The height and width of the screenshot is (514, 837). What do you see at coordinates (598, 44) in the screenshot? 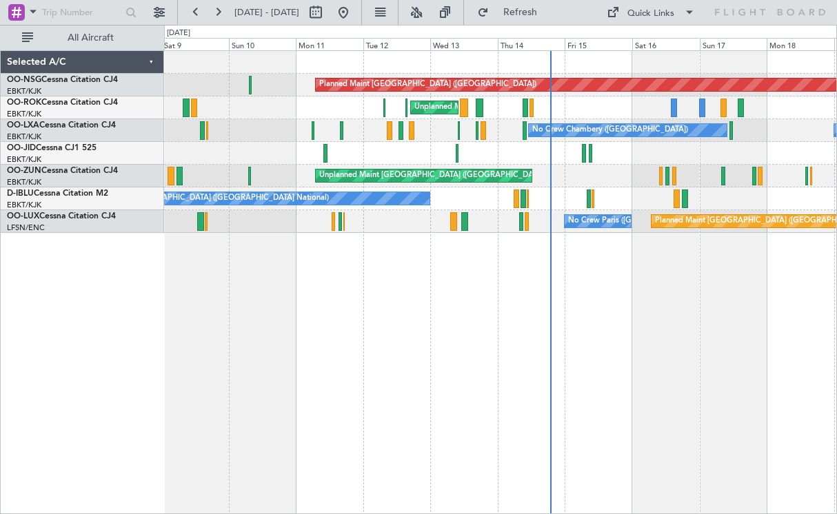
I see `div: Fri 15` at bounding box center [598, 44].